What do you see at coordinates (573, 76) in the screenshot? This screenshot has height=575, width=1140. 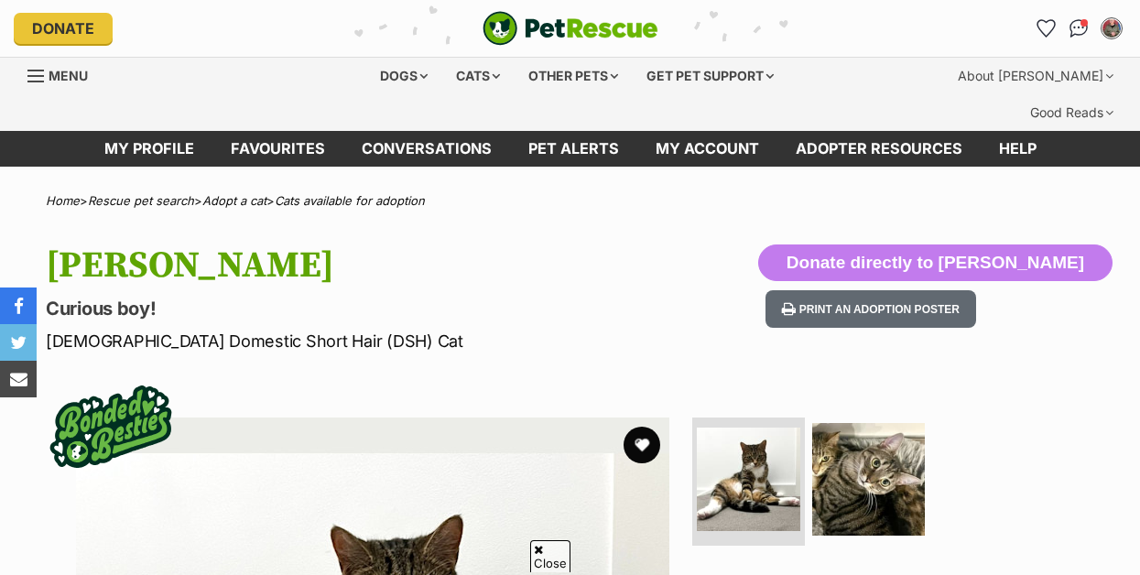 I see `div: Other pets` at bounding box center [573, 76].